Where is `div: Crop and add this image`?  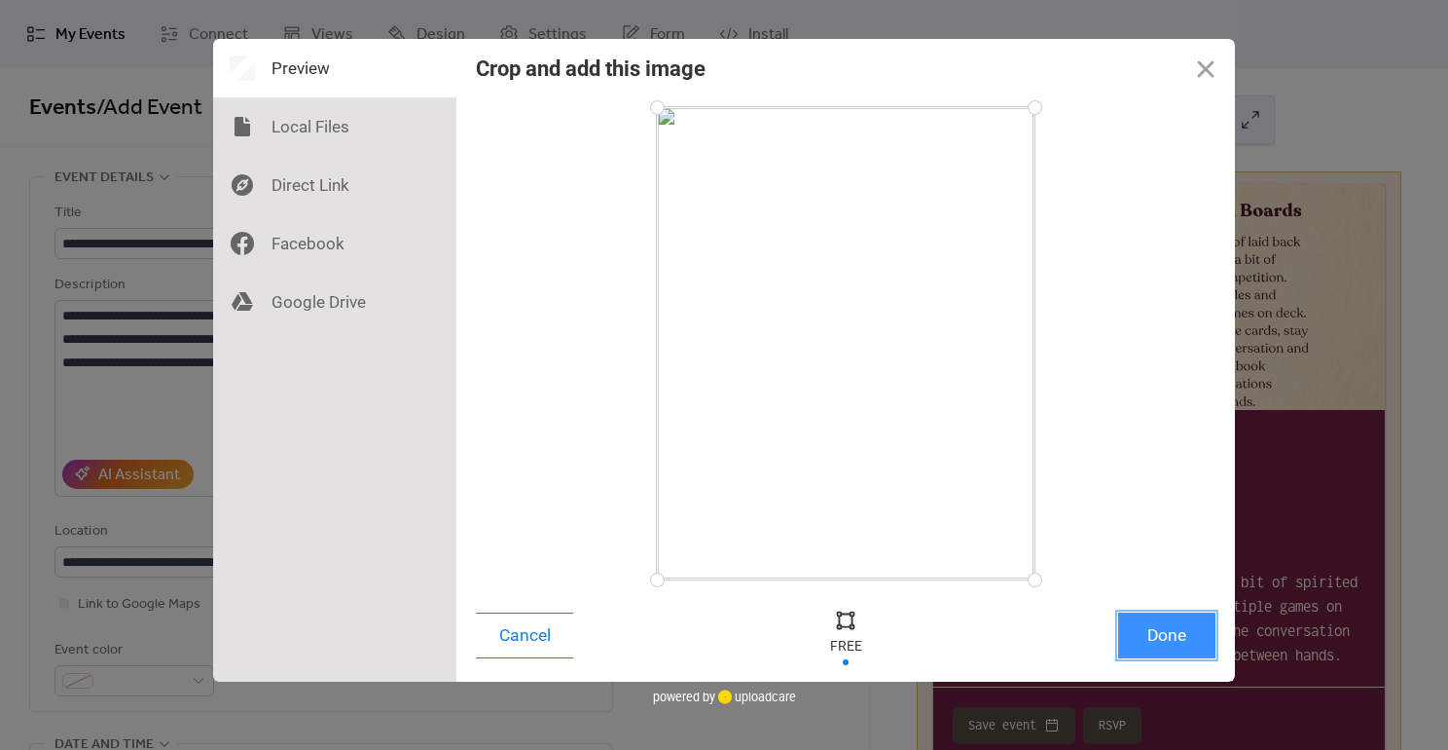 div: Crop and add this image is located at coordinates (591, 68).